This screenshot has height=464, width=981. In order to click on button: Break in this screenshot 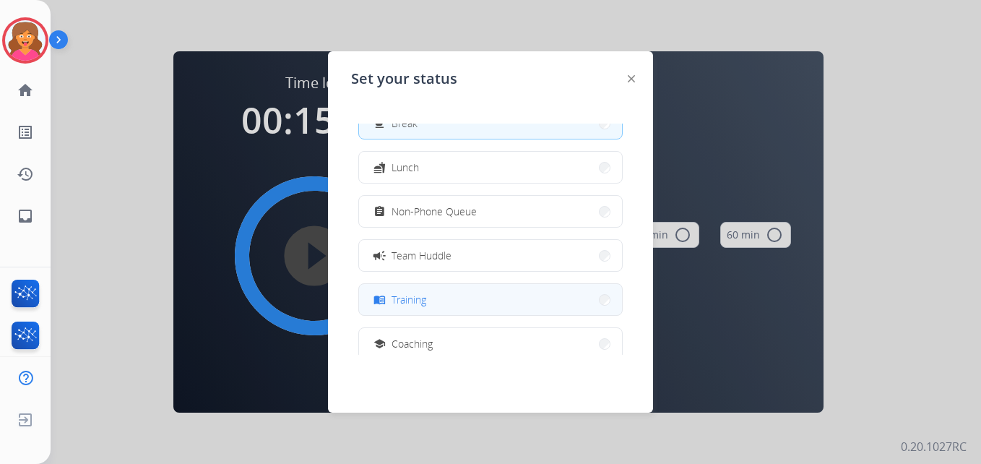, I will do `click(490, 123)`.